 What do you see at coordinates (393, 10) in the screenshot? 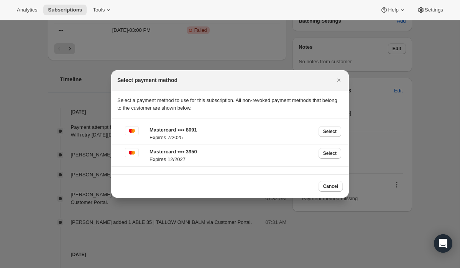
I see `button: Help` at bounding box center [393, 10].